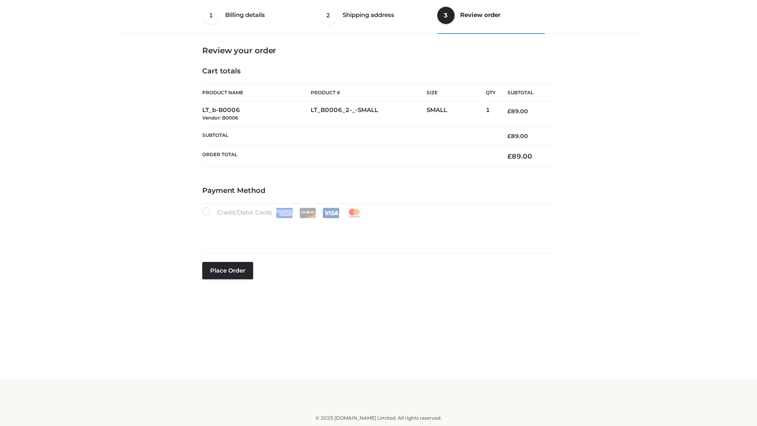 The width and height of the screenshot is (757, 426). What do you see at coordinates (331, 213) in the screenshot?
I see `img: Visa` at bounding box center [331, 213].